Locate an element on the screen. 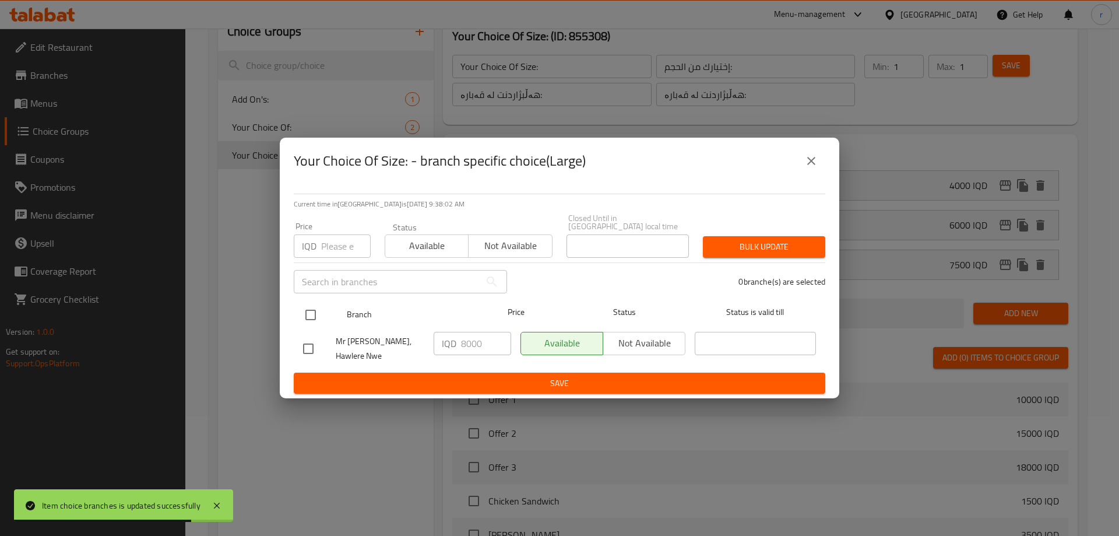 This screenshot has width=1119, height=536. span: Status is valid till is located at coordinates (756, 312).